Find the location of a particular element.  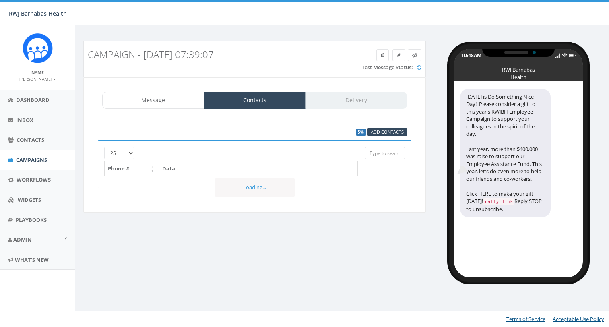

span: Workflows is located at coordinates (33, 180).